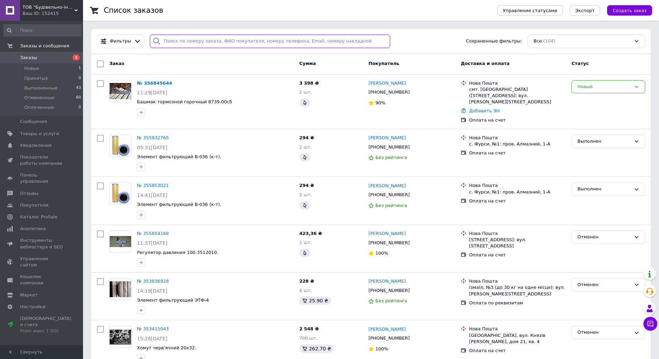  Describe the element at coordinates (650, 324) in the screenshot. I see `button: Чат с покупателем` at that location.